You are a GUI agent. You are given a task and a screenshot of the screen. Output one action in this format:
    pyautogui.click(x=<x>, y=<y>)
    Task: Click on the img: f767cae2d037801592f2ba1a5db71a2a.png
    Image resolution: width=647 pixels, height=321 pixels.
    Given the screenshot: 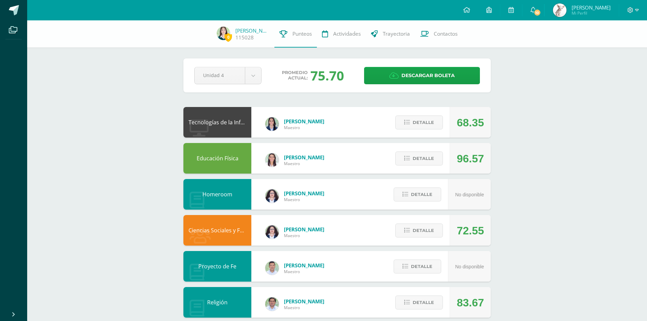 What is the action you would take?
    pyautogui.click(x=272, y=304)
    